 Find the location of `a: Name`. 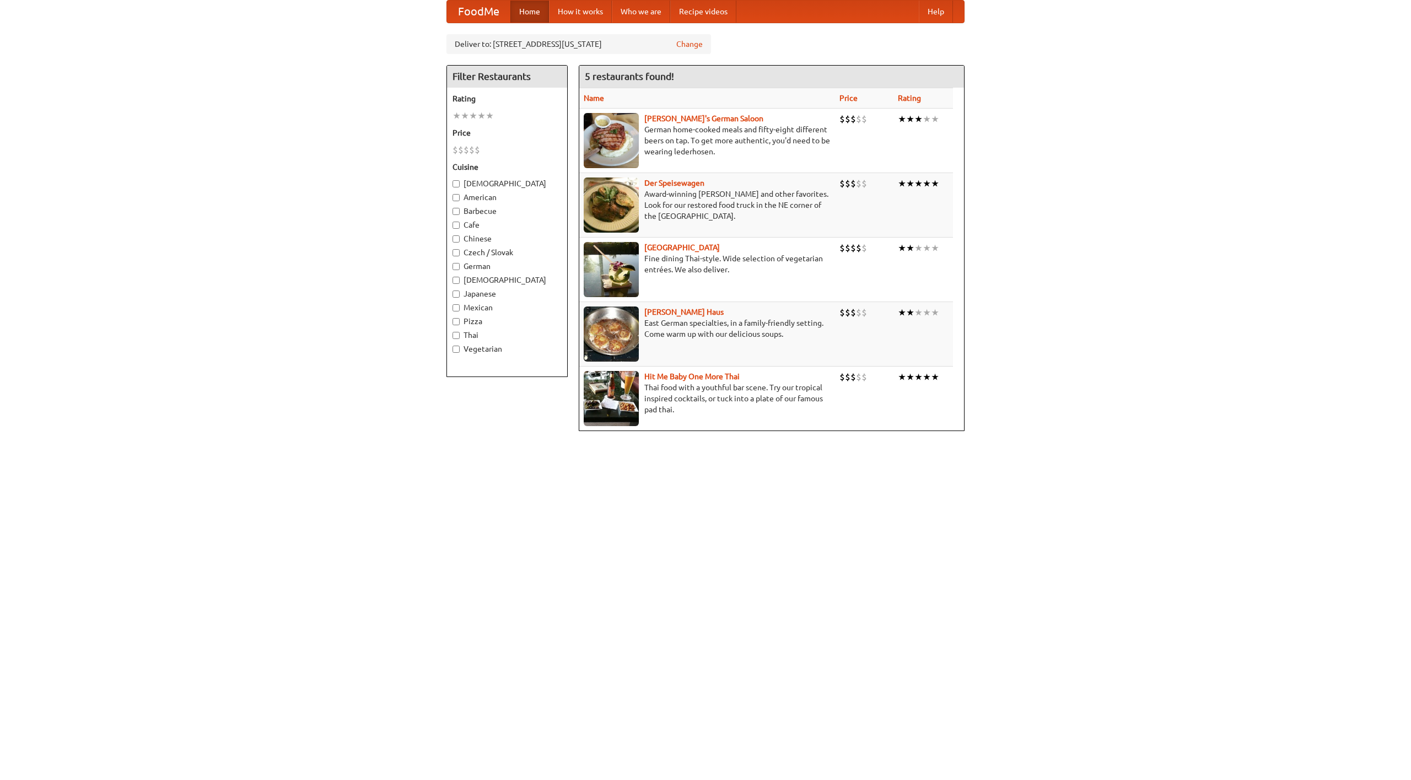

a: Name is located at coordinates (594, 98).